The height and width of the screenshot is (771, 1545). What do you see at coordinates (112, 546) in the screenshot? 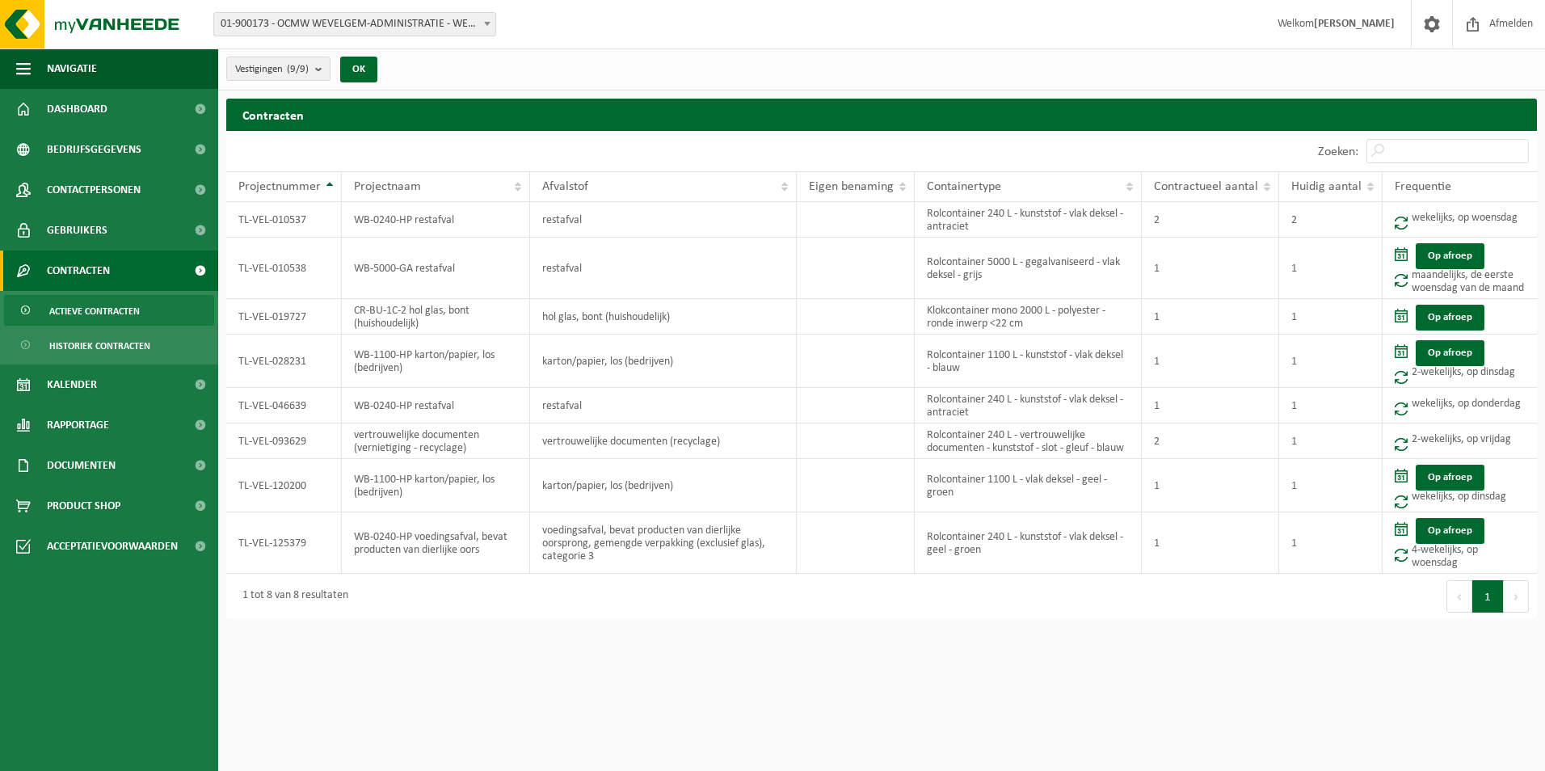
I see `span: Acceptatievoorwaarden` at bounding box center [112, 546].